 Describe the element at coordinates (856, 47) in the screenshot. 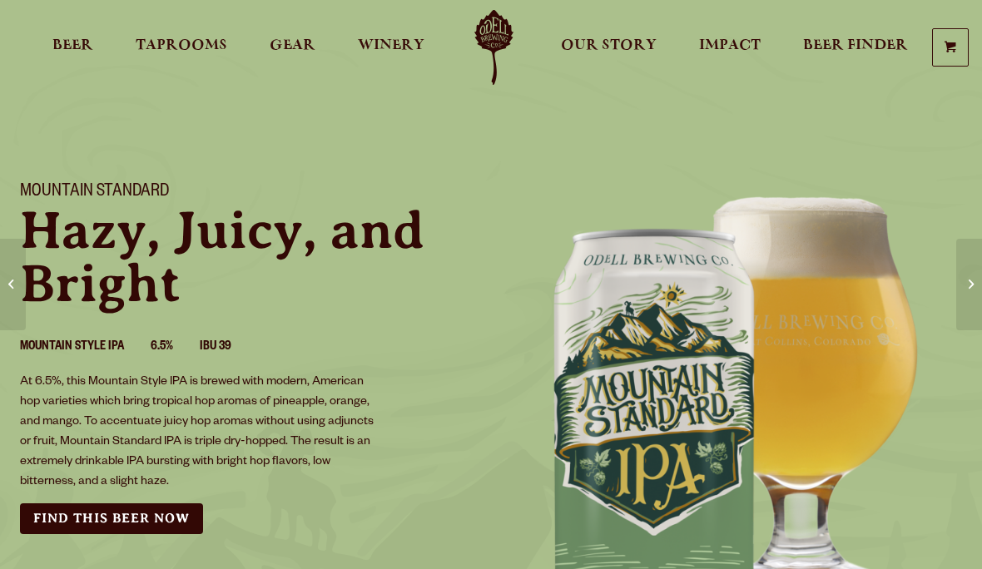

I see `a: Beer Finder` at that location.